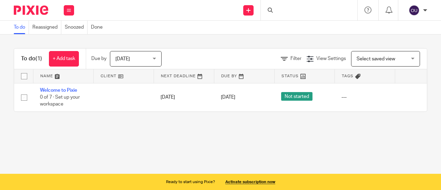 The height and width of the screenshot is (190, 441). What do you see at coordinates (331, 59) in the screenshot?
I see `span: View Settings` at bounding box center [331, 59].